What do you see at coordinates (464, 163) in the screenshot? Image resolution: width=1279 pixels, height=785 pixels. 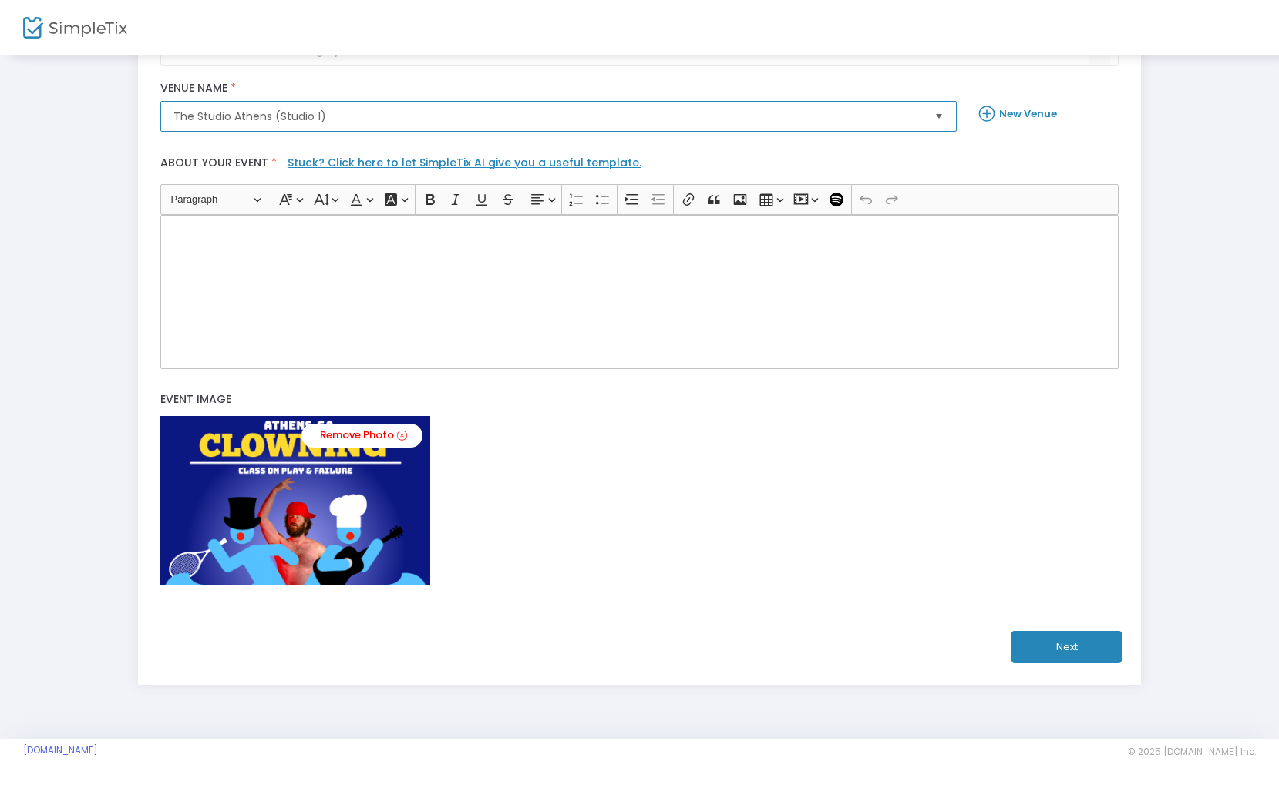 I see `a: Stuck? Click here to let SimpleTix AI give you a useful template.` at bounding box center [464, 163].